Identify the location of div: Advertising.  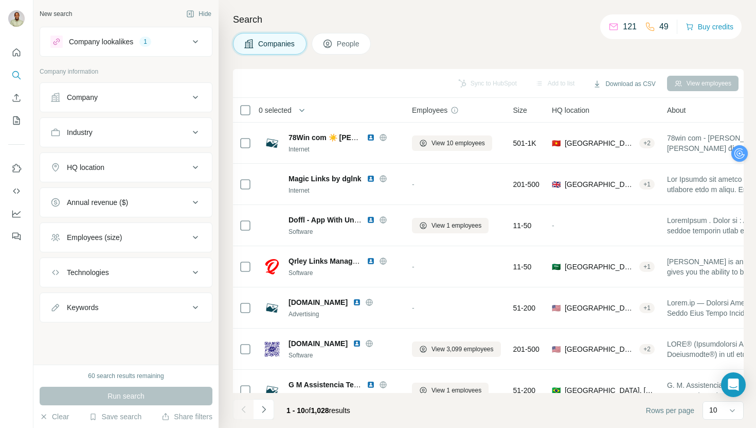
(344, 314).